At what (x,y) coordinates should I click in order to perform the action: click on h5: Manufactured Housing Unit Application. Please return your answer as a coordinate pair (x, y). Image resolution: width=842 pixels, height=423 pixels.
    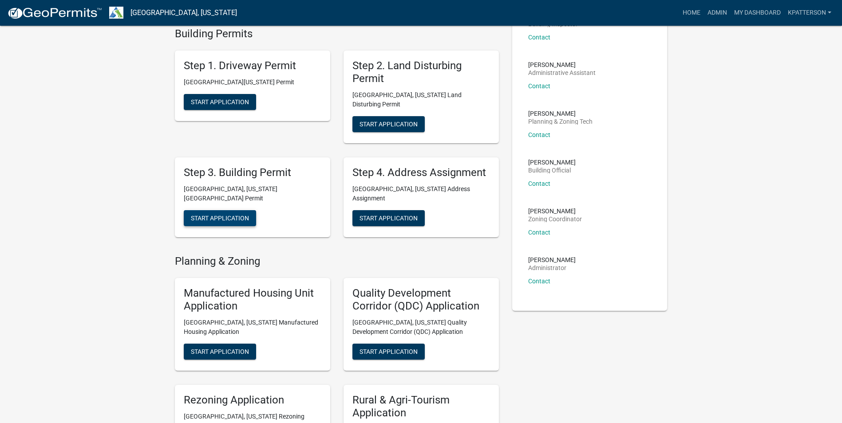
    Looking at the image, I should click on (252, 300).